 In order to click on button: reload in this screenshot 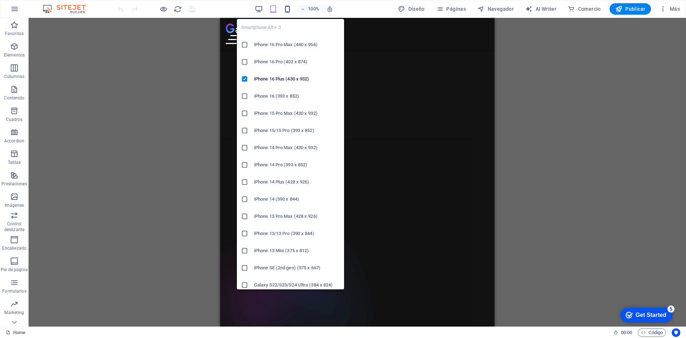, I will do `click(178, 9)`.